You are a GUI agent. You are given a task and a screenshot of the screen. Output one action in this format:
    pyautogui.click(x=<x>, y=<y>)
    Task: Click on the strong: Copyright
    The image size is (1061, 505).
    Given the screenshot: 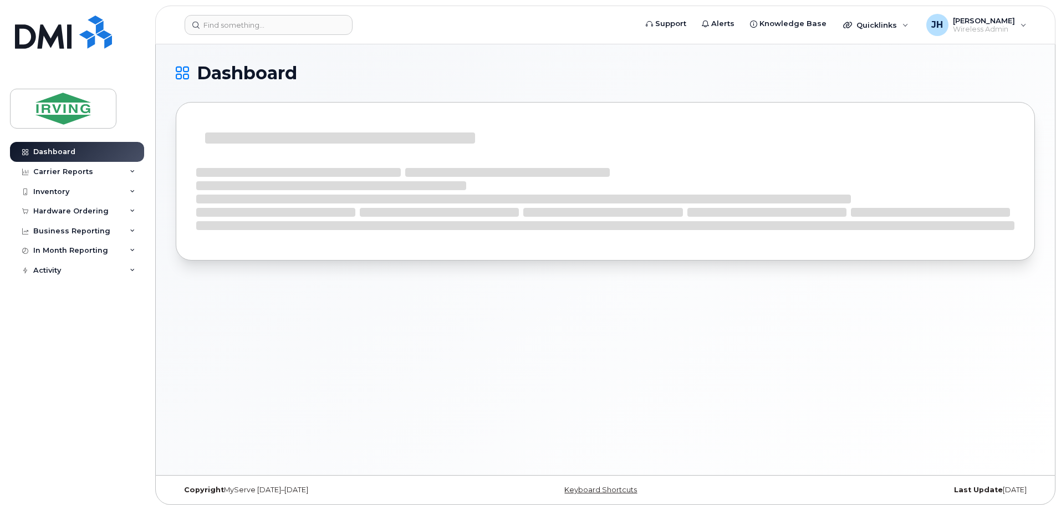 What is the action you would take?
    pyautogui.click(x=204, y=489)
    